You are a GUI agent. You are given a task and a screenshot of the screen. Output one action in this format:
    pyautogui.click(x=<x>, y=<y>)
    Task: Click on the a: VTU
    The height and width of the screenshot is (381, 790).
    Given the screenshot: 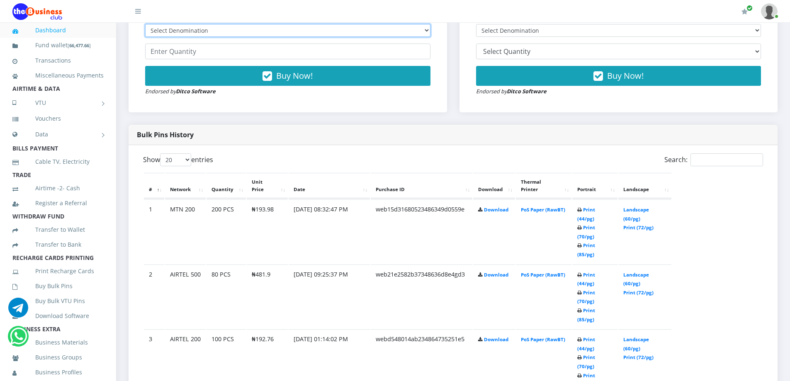 What is the action you would take?
    pyautogui.click(x=58, y=103)
    